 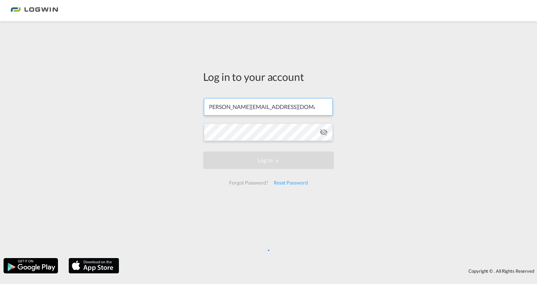 What do you see at coordinates (34, 11) in the screenshot?
I see `img: 2761ae10d95411efa20a1f5e0282d2d7.png` at bounding box center [34, 11].